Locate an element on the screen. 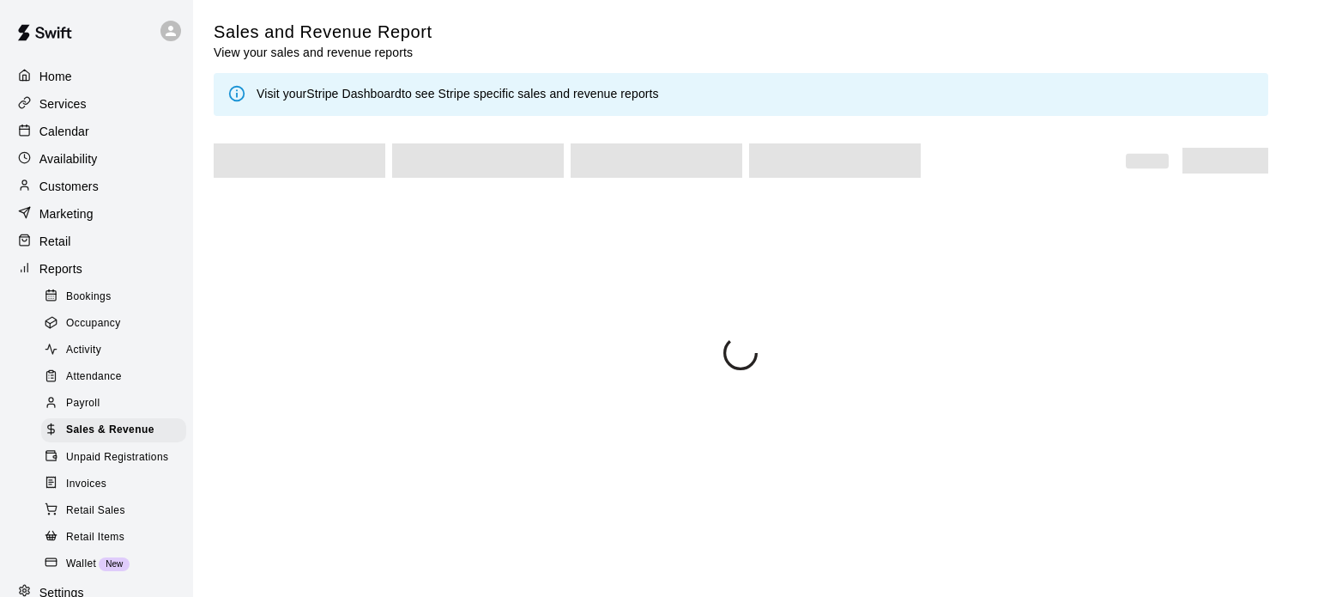 Image resolution: width=1318 pixels, height=597 pixels. a: Stripe Dashboard is located at coordinates (354, 94).